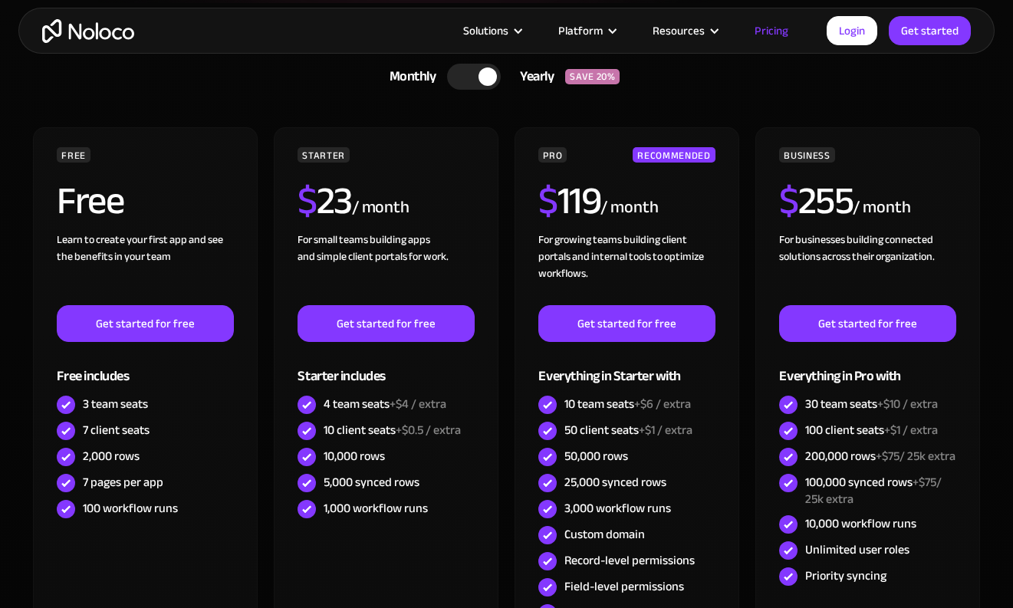  I want to click on div: 3,000 workflow runs, so click(617, 508).